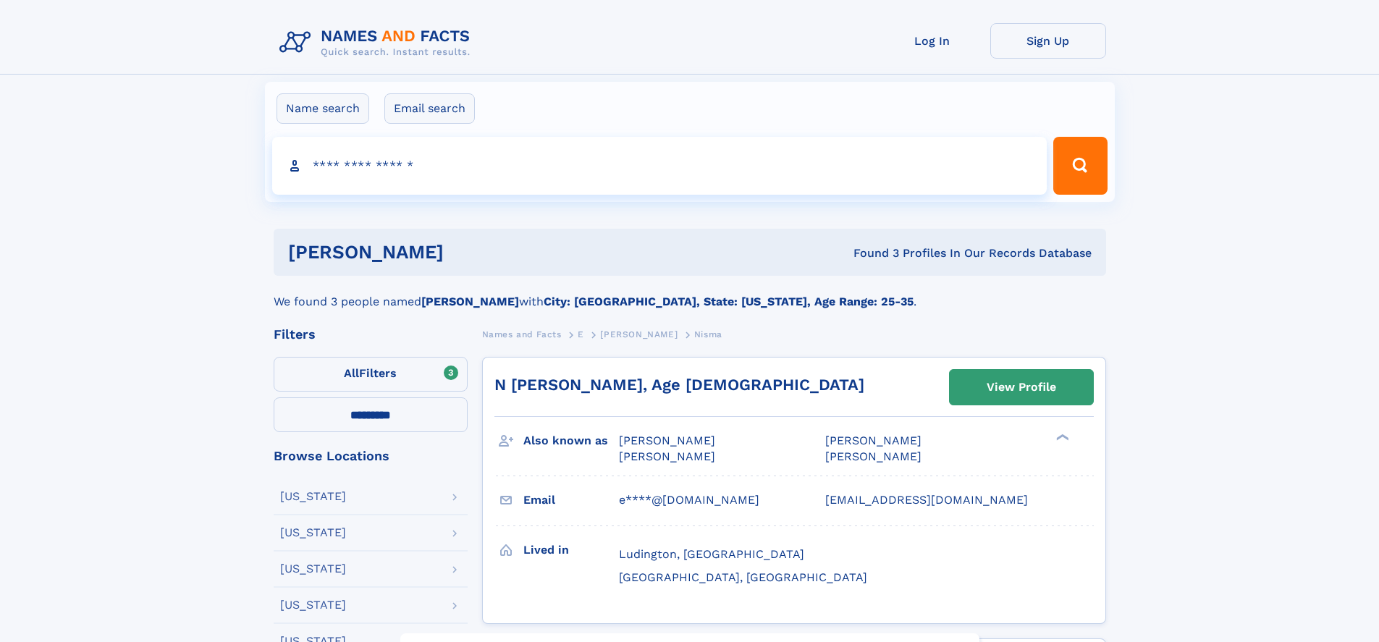 The width and height of the screenshot is (1379, 642). Describe the element at coordinates (323, 109) in the screenshot. I see `label: Name search` at that location.